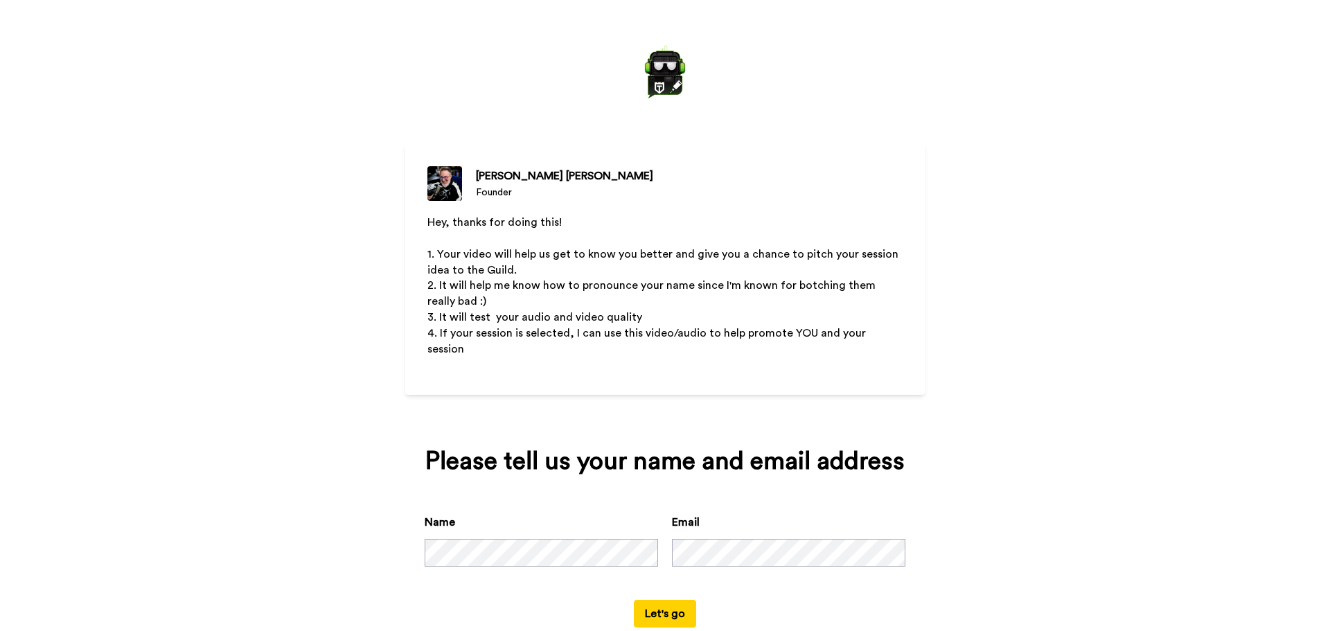 The height and width of the screenshot is (631, 1330). Describe the element at coordinates (665, 614) in the screenshot. I see `button: Let's go` at that location.